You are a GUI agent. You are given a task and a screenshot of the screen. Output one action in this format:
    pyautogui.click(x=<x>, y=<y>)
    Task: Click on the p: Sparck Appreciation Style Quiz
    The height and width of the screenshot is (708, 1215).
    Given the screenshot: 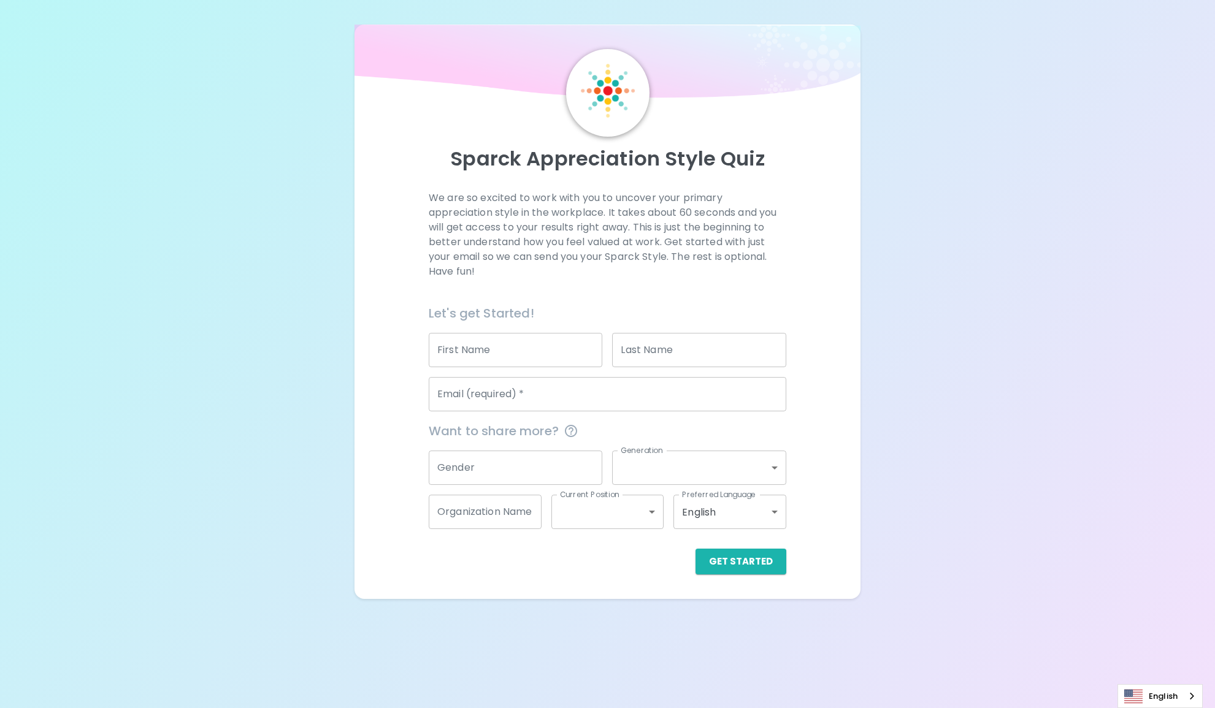 What is the action you would take?
    pyautogui.click(x=607, y=159)
    